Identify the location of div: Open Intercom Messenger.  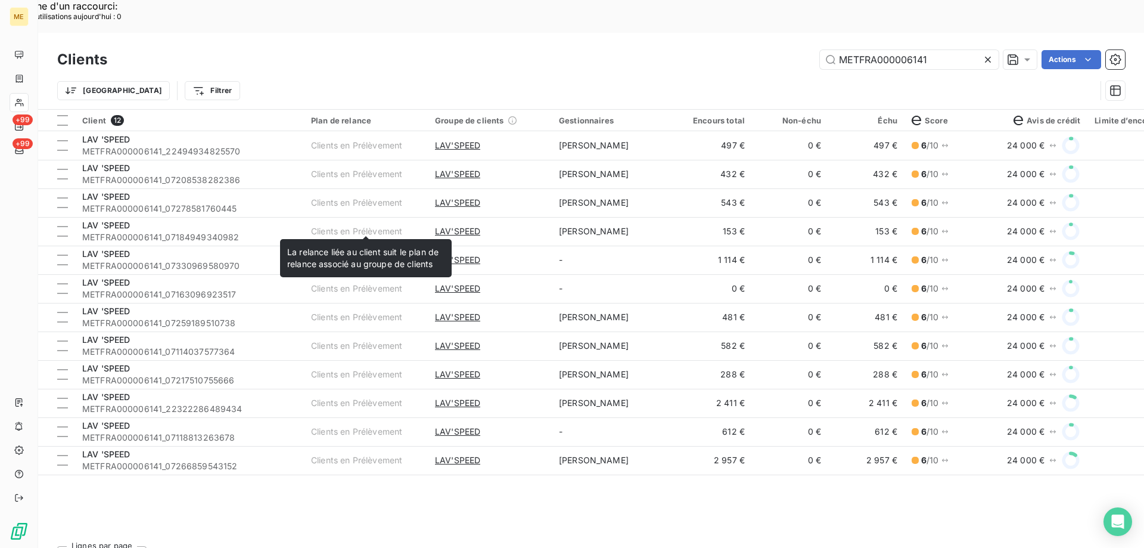
(1118, 521).